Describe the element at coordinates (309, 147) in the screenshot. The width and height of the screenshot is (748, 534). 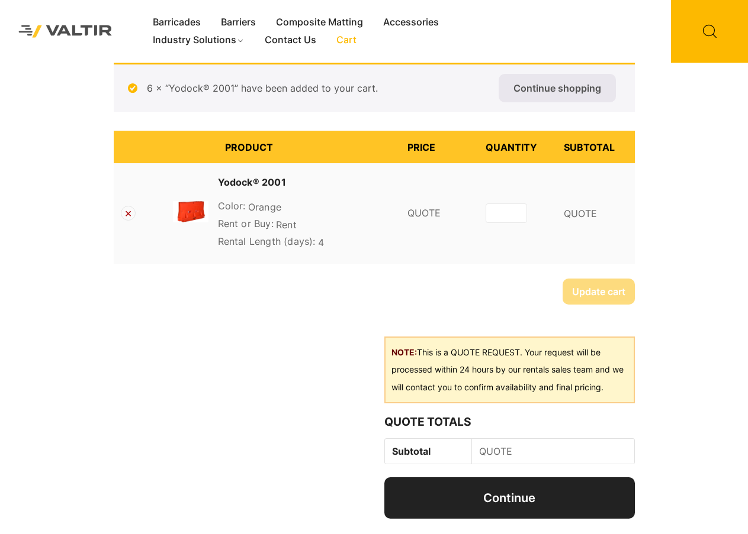
I see `th: Product` at that location.